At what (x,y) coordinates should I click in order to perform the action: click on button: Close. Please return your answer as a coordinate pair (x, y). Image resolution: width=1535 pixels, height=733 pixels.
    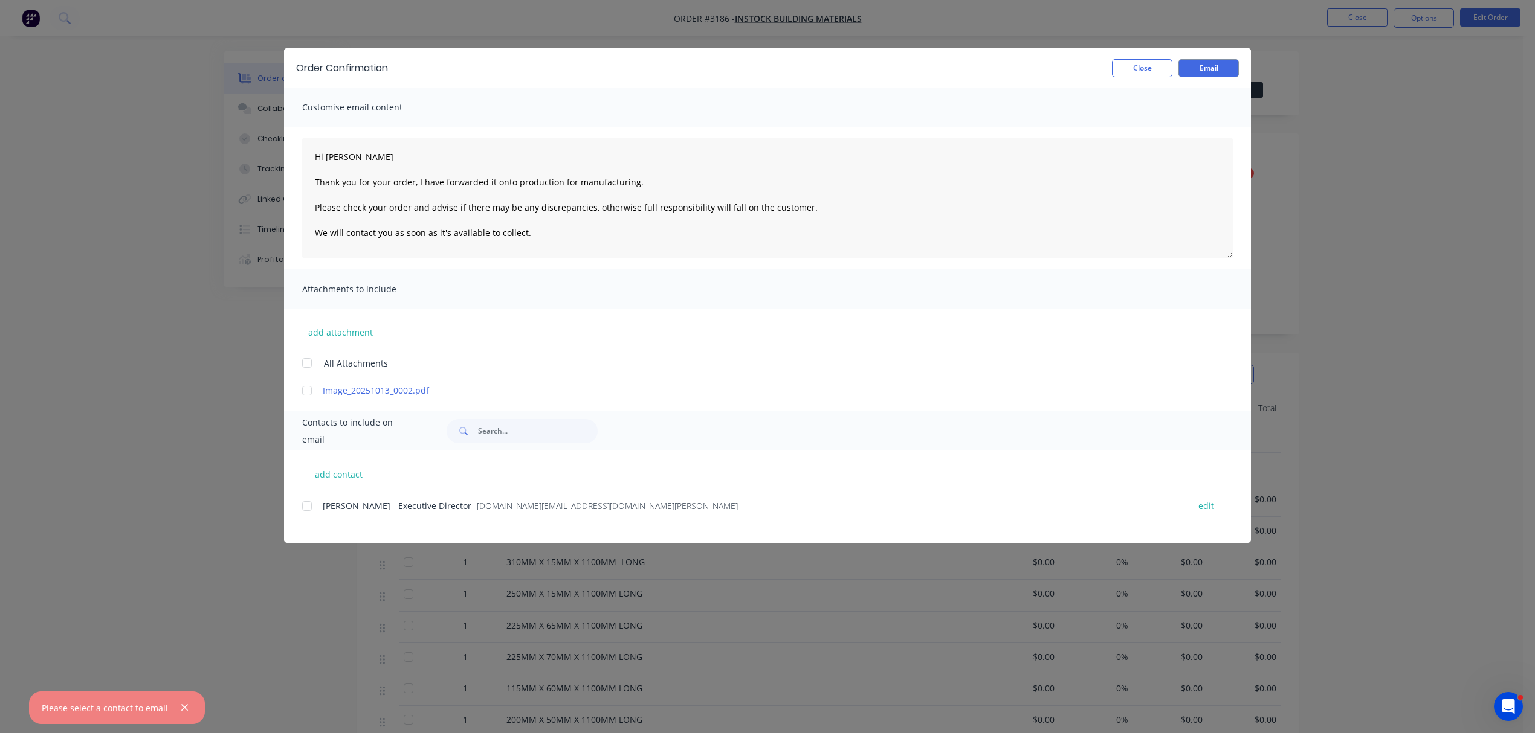
    Looking at the image, I should click on (1142, 68).